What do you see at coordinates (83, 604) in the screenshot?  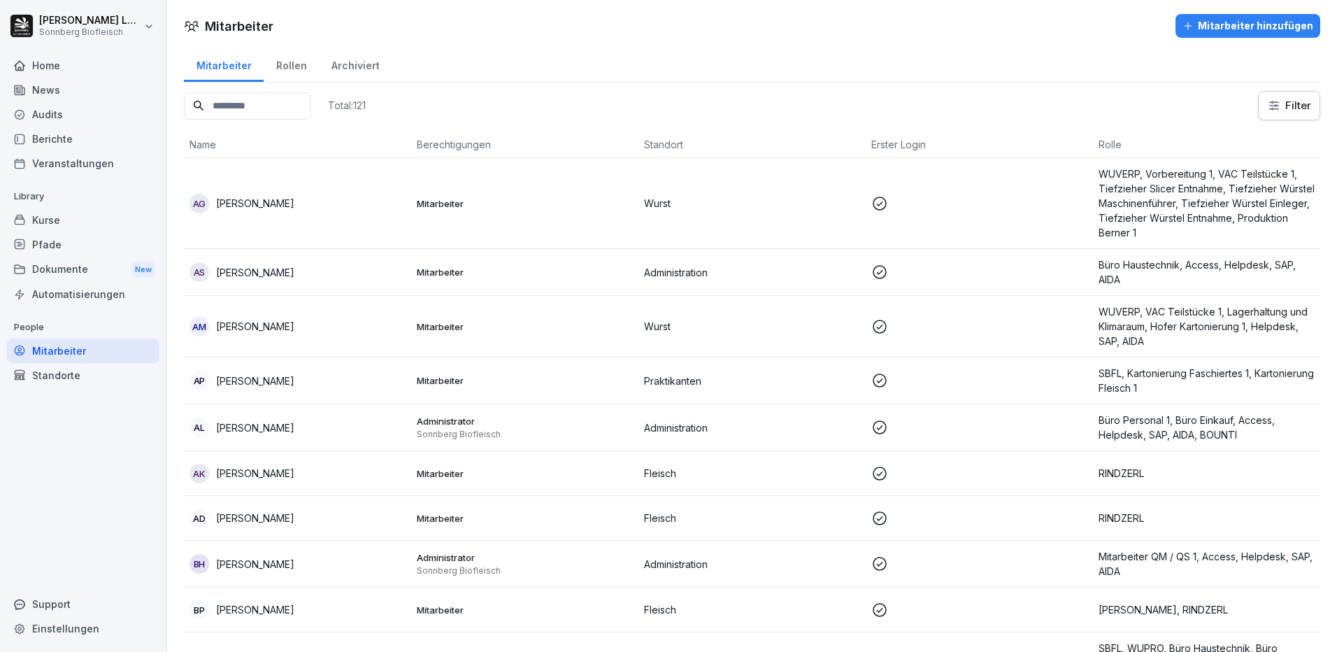 I see `div: Support` at bounding box center [83, 604].